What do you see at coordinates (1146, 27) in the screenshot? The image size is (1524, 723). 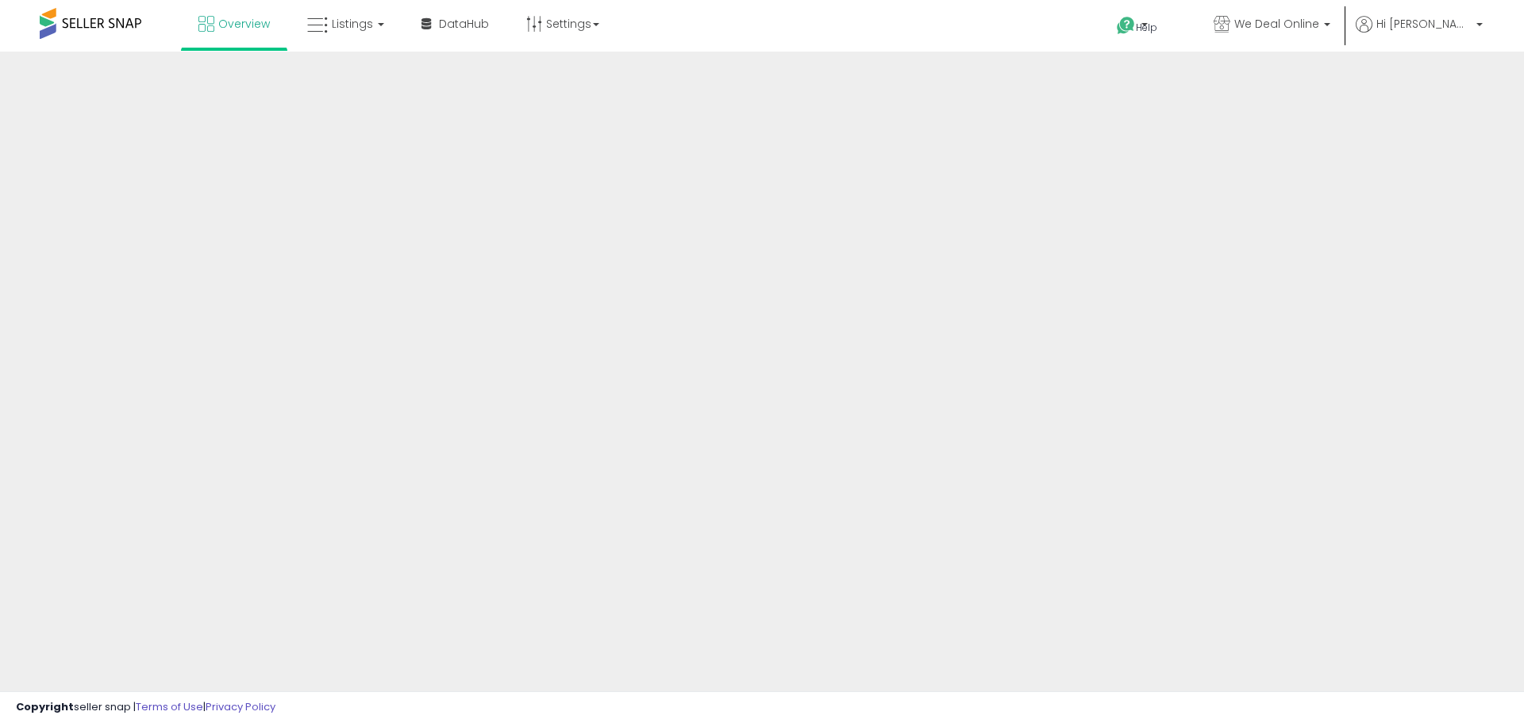 I see `span: Help` at bounding box center [1146, 27].